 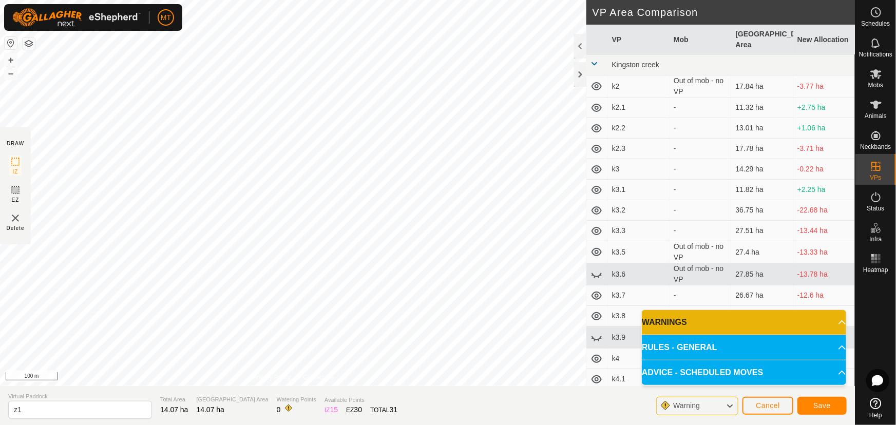 I want to click on span: Watering Points, so click(x=296, y=400).